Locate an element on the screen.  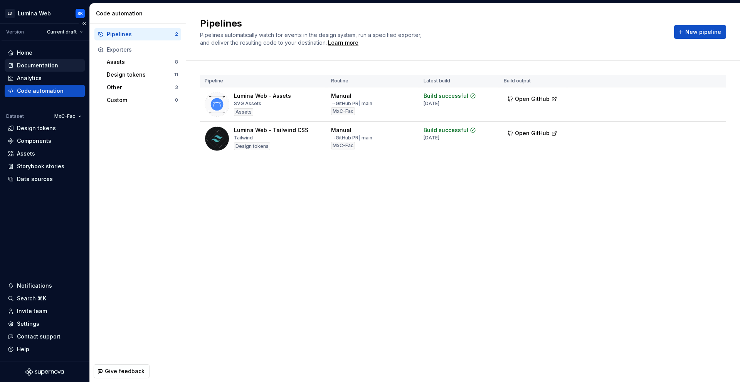
a: Code automation is located at coordinates (45, 91).